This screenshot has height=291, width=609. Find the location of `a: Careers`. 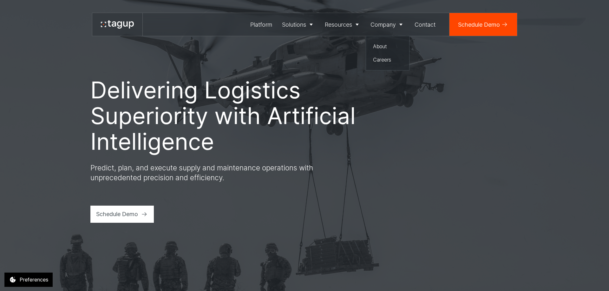

a: Careers is located at coordinates (387, 60).